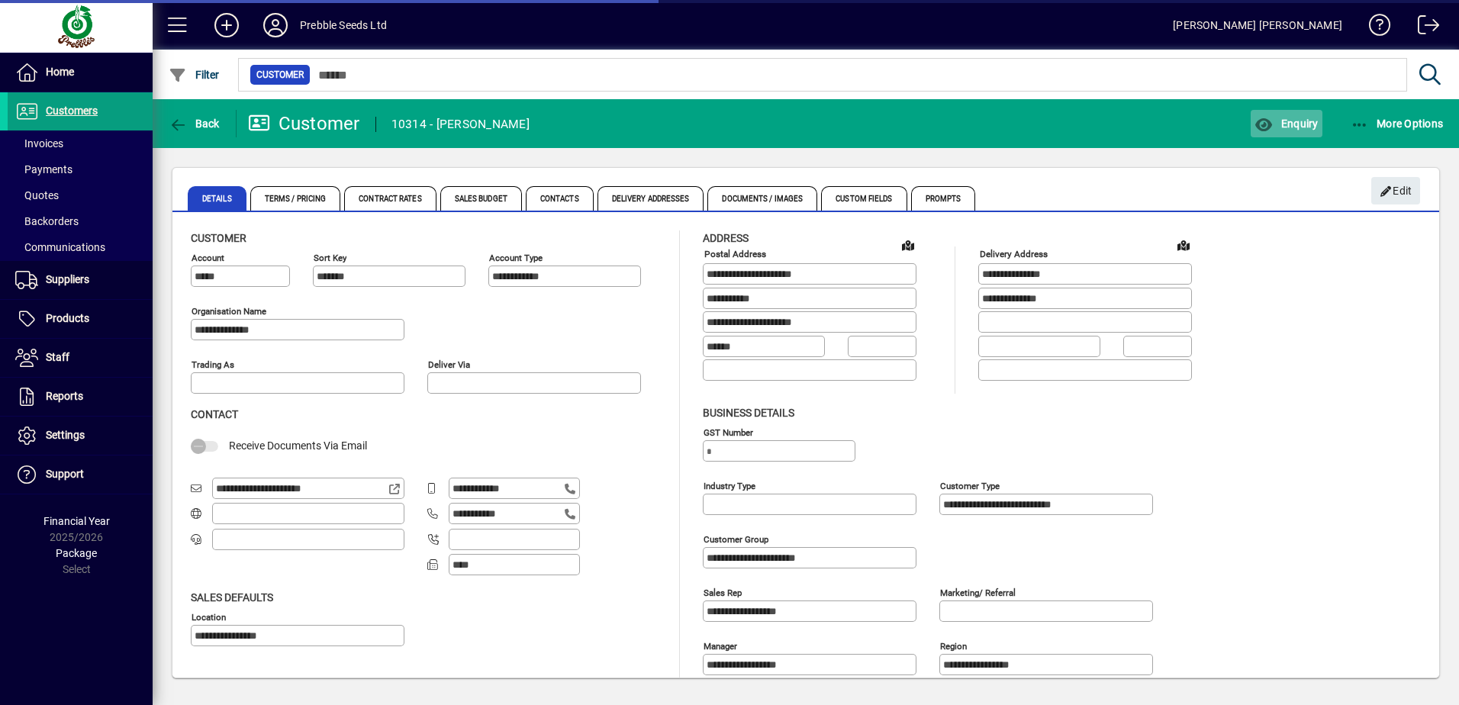 The width and height of the screenshot is (1459, 705). I want to click on span: Terms / Pricing, so click(295, 198).